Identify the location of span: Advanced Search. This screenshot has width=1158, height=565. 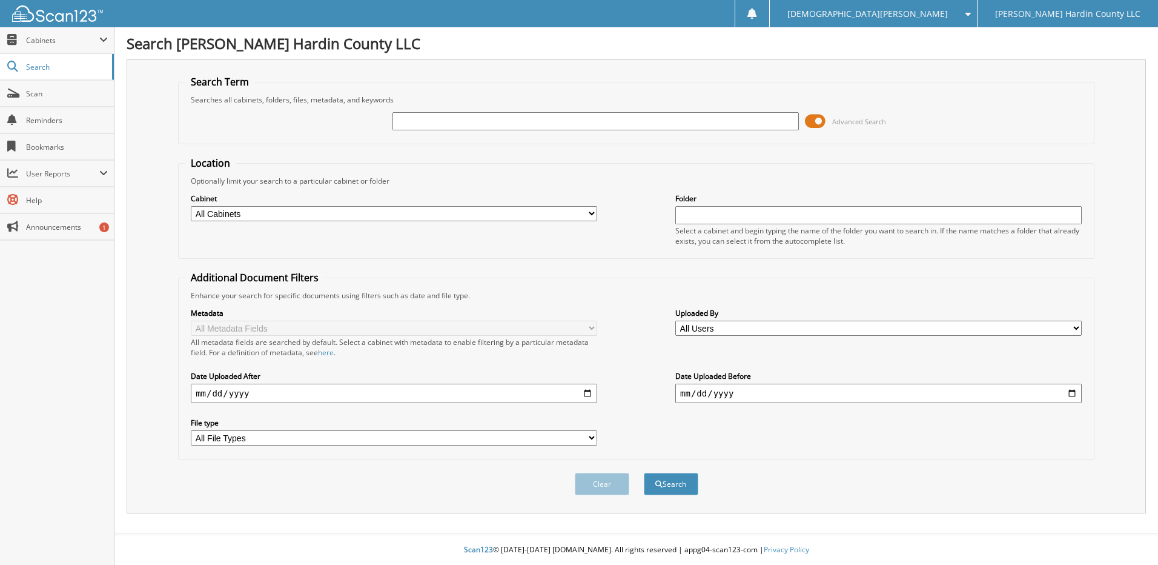
(859, 121).